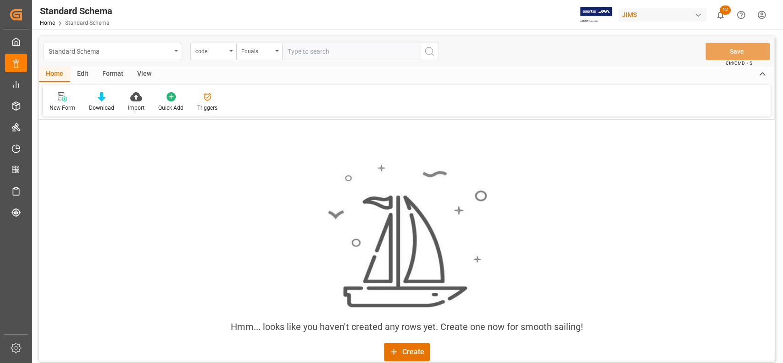  Describe the element at coordinates (429, 51) in the screenshot. I see `button: search button` at that location.